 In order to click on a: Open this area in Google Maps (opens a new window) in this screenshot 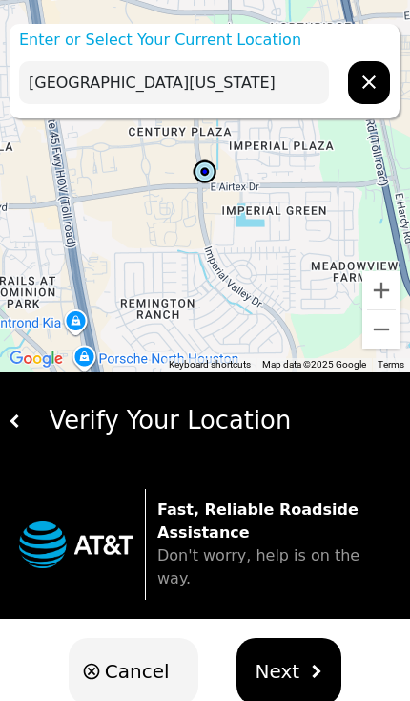, I will do `click(36, 359)`.